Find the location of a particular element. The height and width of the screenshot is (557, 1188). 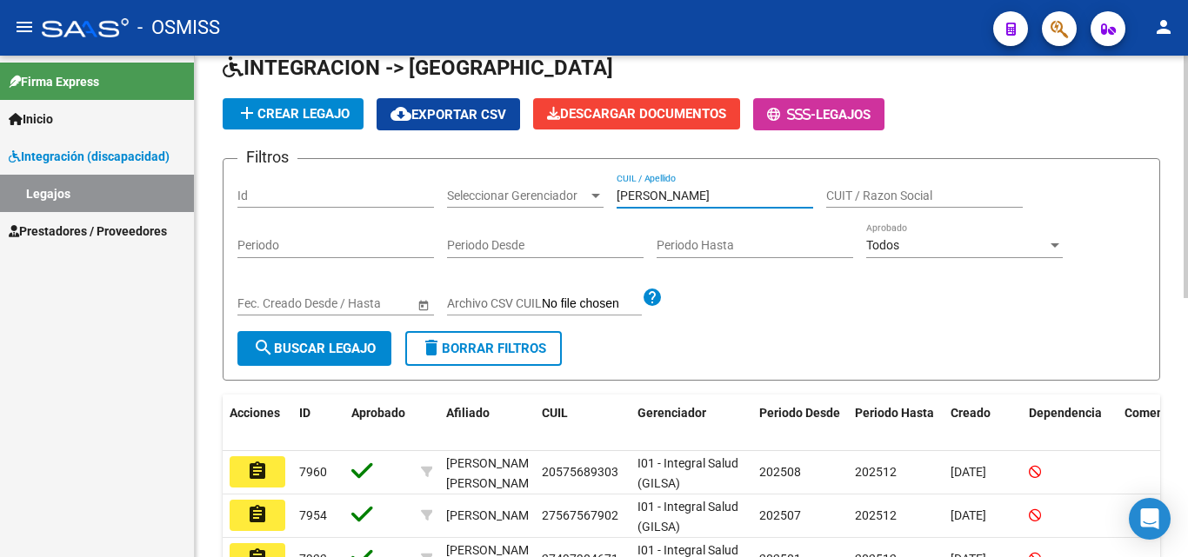

span: Aprobado is located at coordinates (378, 413).